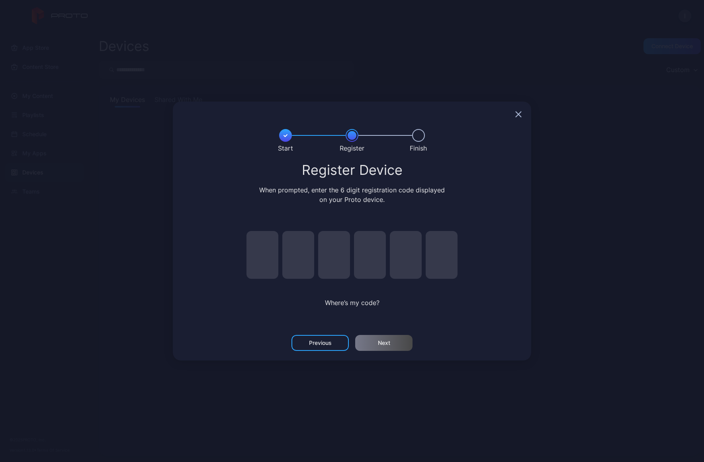  What do you see at coordinates (320, 343) in the screenshot?
I see `div: Previous` at bounding box center [320, 343].